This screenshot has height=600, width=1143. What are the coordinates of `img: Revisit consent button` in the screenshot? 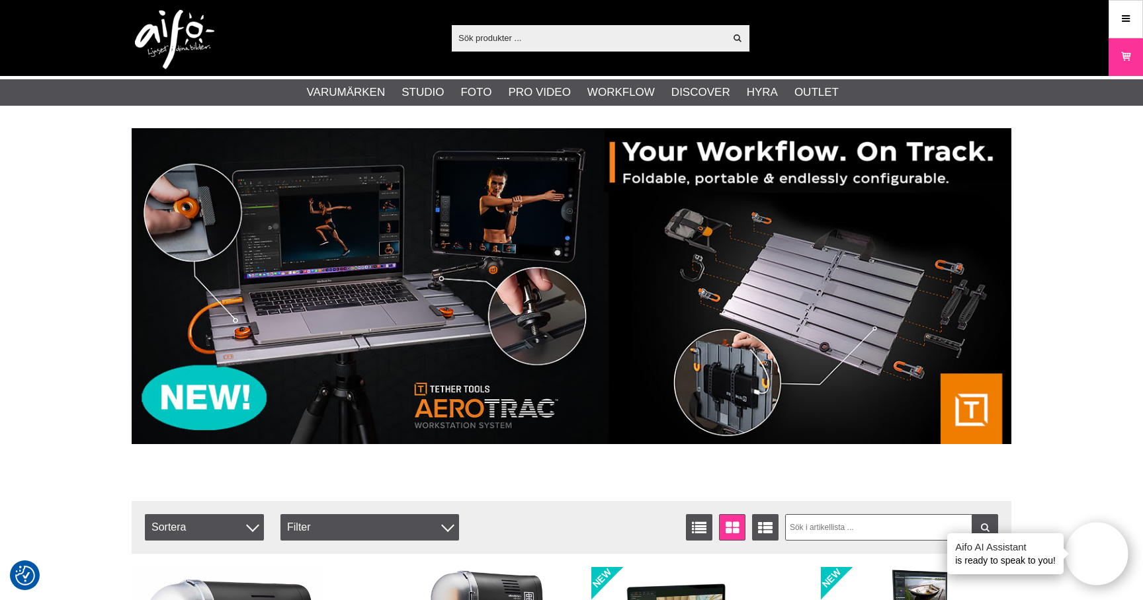 It's located at (25, 576).